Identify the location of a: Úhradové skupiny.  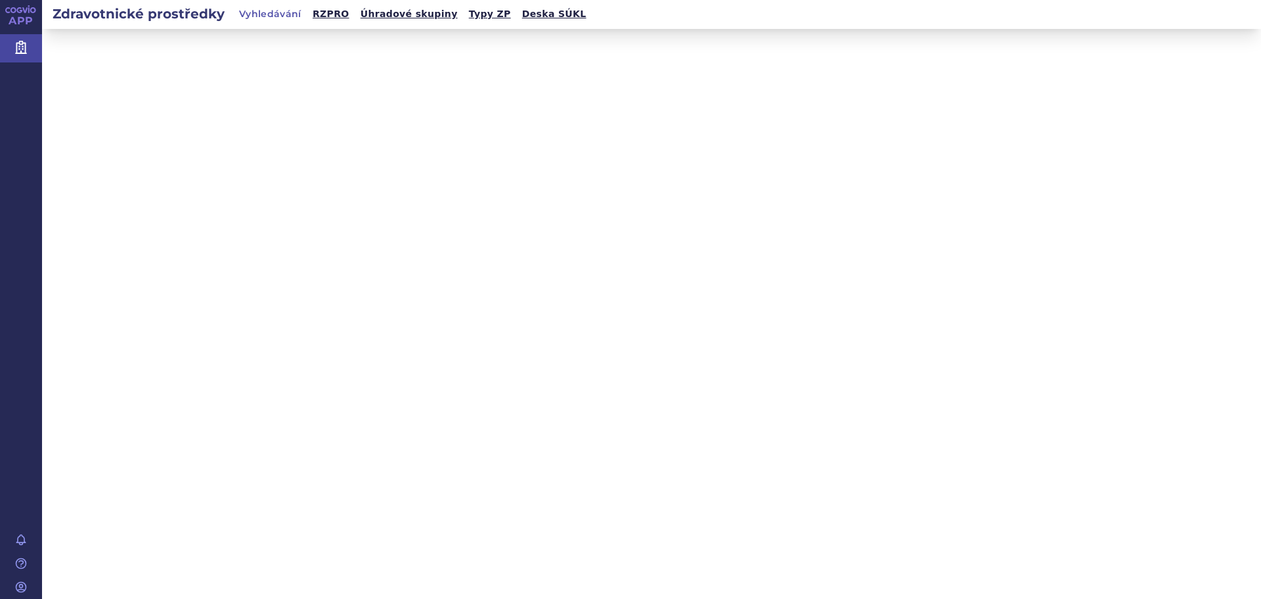
(409, 14).